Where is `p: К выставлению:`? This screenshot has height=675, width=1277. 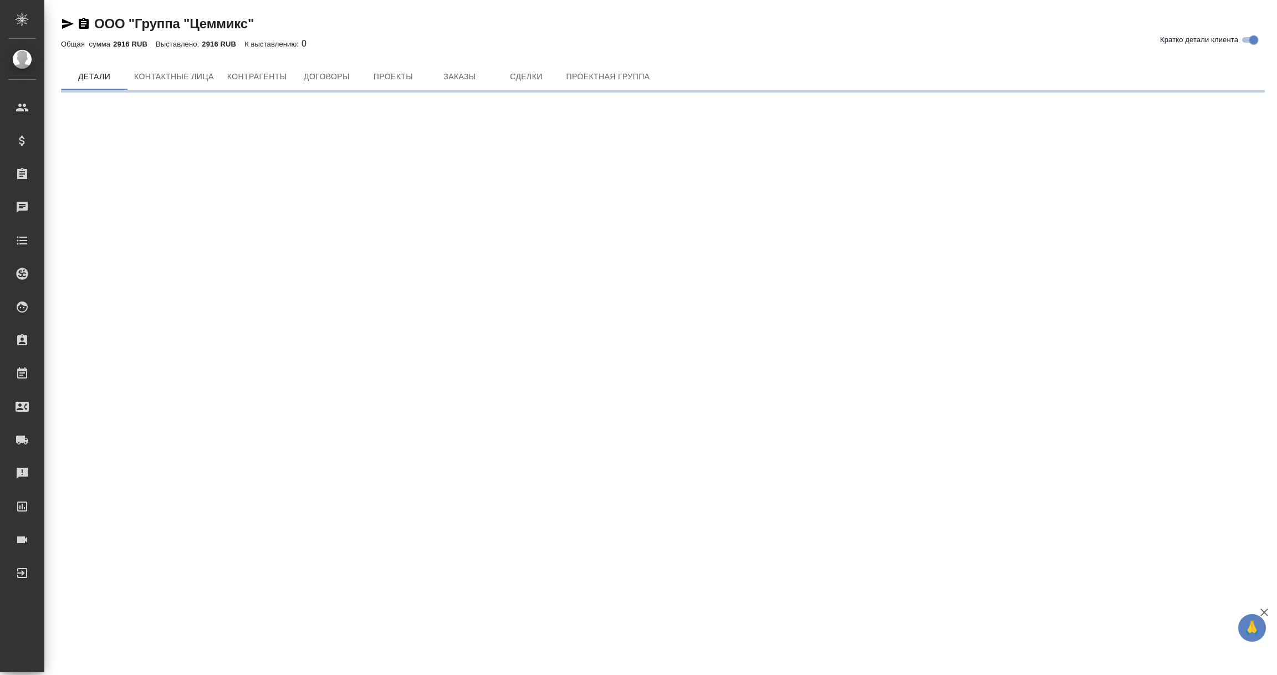 p: К выставлению: is located at coordinates (273, 44).